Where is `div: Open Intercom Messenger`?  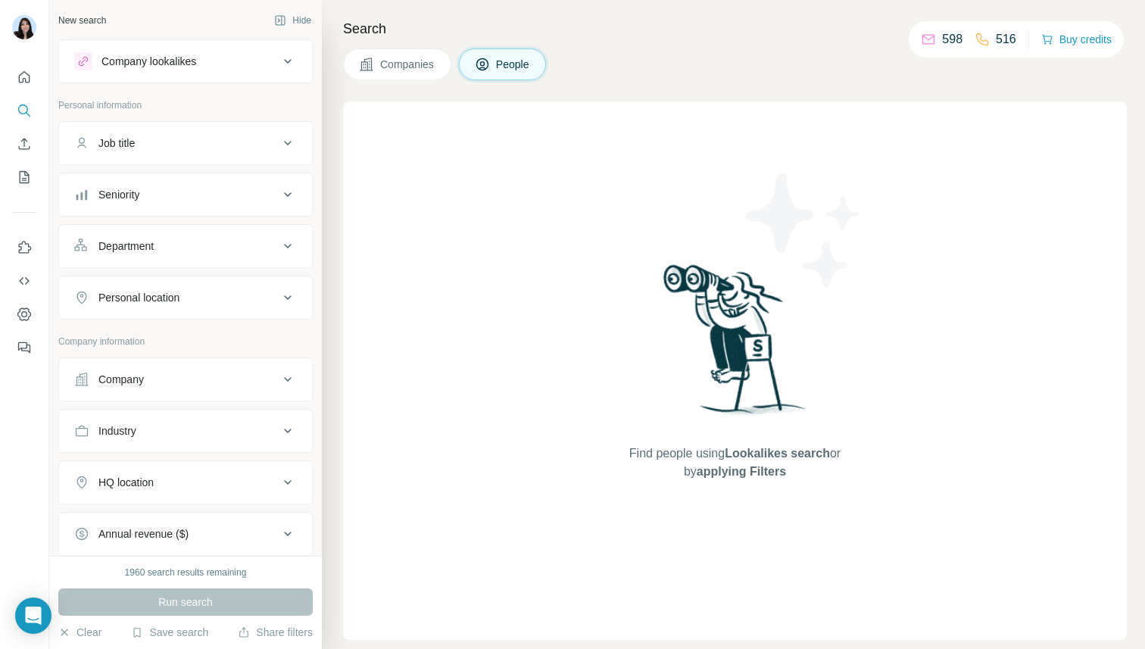 div: Open Intercom Messenger is located at coordinates (33, 616).